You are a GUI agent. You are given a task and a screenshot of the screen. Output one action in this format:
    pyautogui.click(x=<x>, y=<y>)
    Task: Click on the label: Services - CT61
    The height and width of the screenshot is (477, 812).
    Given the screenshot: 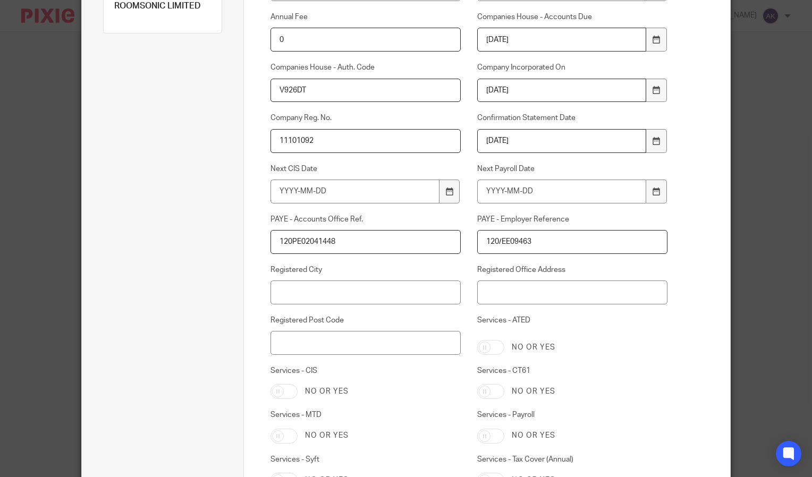 What is the action you would take?
    pyautogui.click(x=573, y=371)
    